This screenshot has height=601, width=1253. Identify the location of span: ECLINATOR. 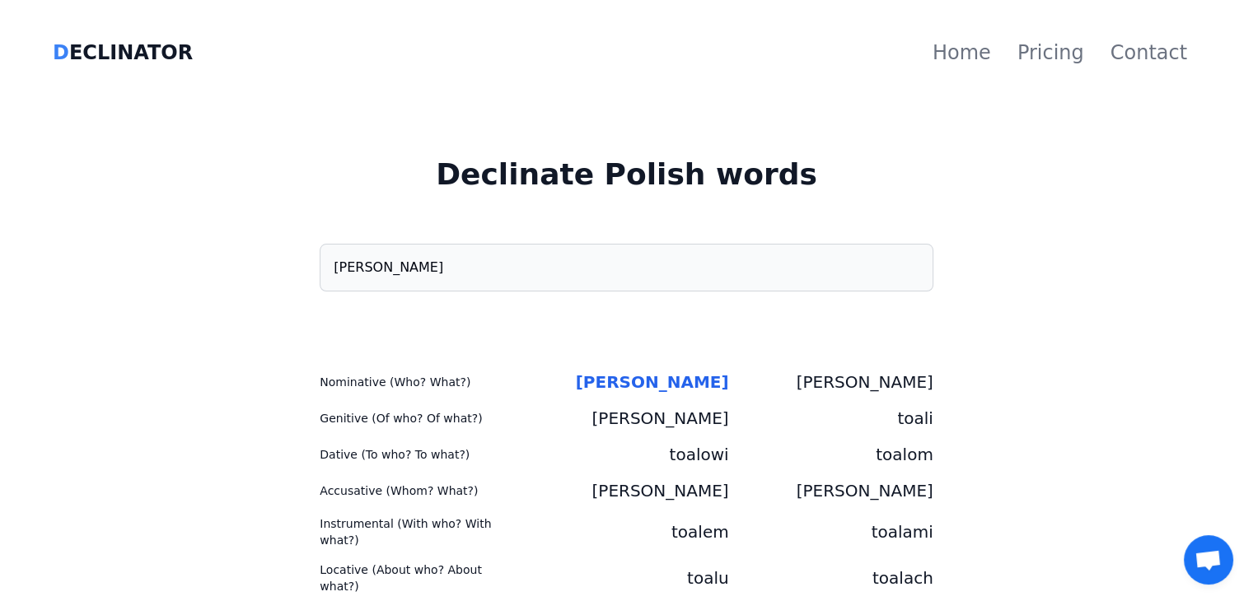
(123, 53).